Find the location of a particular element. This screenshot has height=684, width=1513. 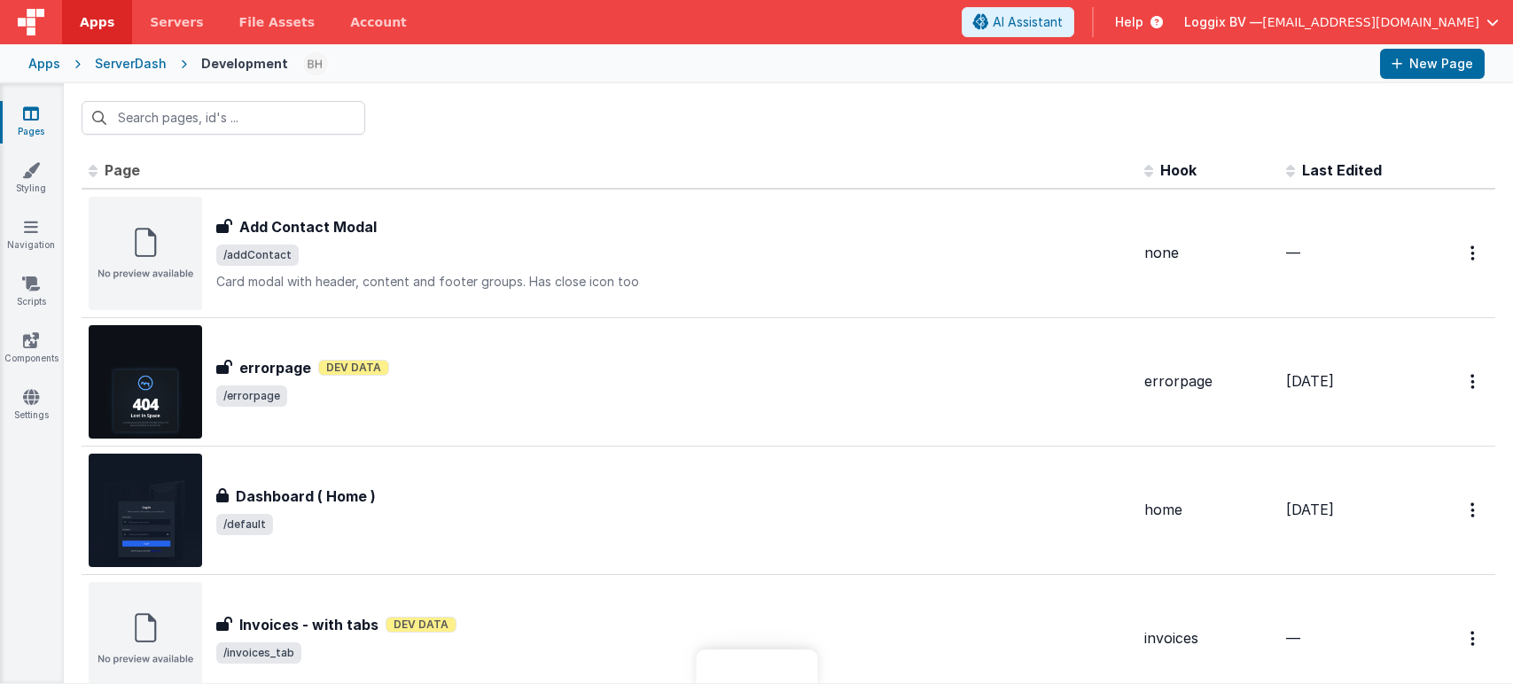

span: Apps is located at coordinates (97, 22).